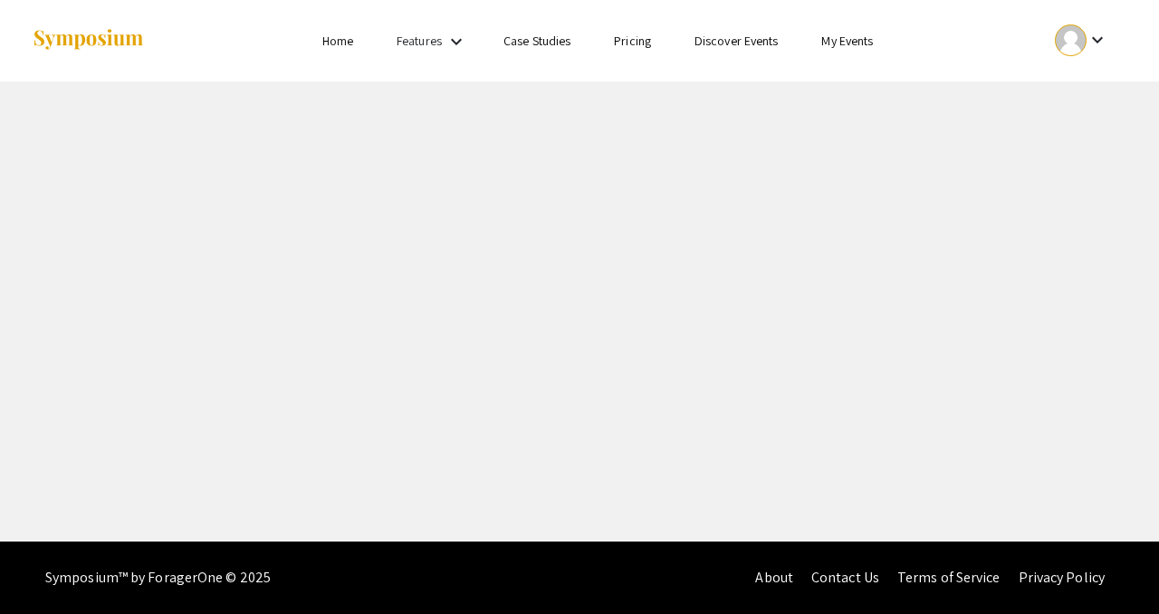  What do you see at coordinates (88, 40) in the screenshot?
I see `img: Symposium by ForagerOne` at bounding box center [88, 40].